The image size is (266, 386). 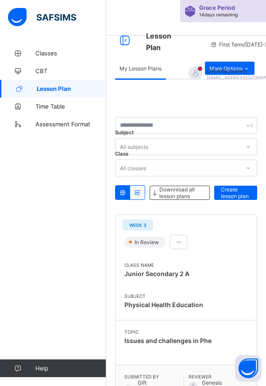 I want to click on span: 14 days remaining, so click(x=218, y=15).